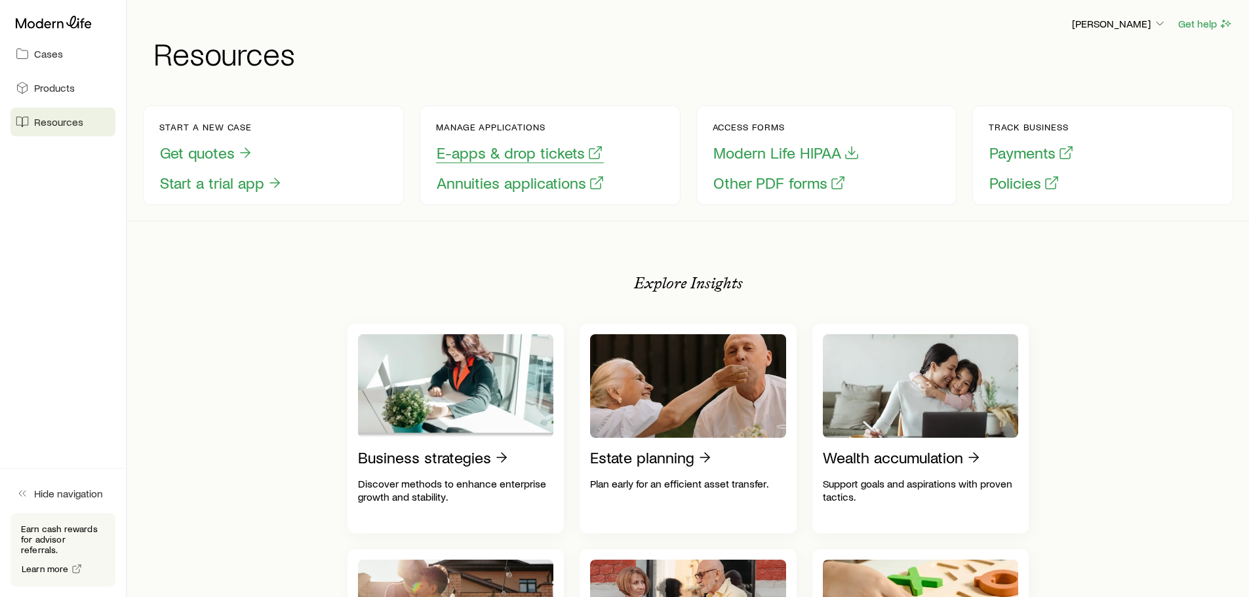 The image size is (1249, 597). What do you see at coordinates (1032, 153) in the screenshot?
I see `button: Payments` at bounding box center [1032, 153].